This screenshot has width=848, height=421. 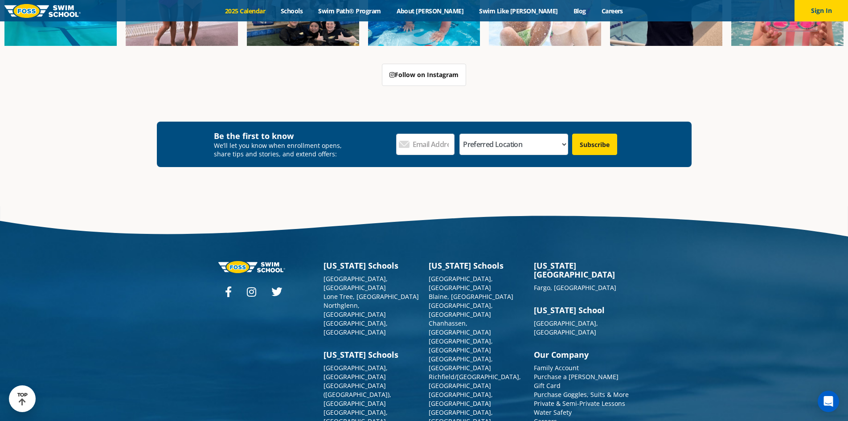 What do you see at coordinates (22, 399) in the screenshot?
I see `div: TOP` at bounding box center [22, 399].